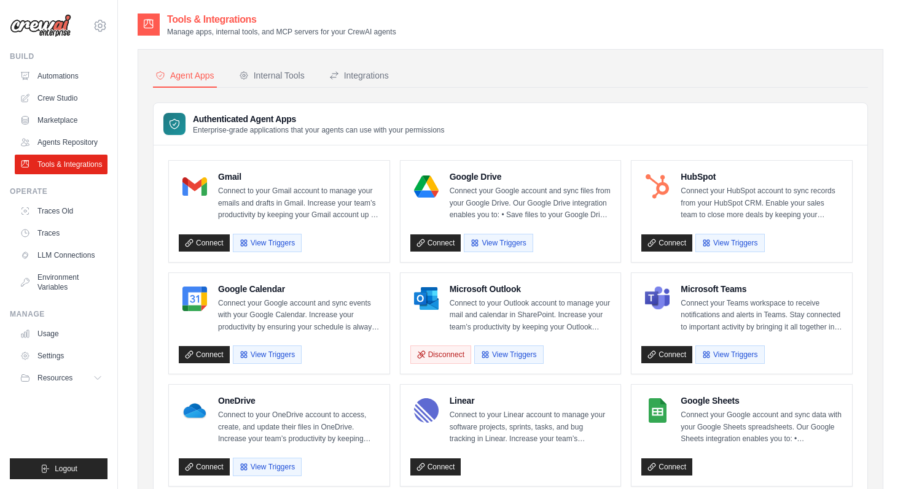 This screenshot has height=489, width=903. What do you see at coordinates (530, 203) in the screenshot?
I see `p: Connect your Google account and sync files from your Google Drive. Our Google Drive integration e...` at bounding box center [530, 203].